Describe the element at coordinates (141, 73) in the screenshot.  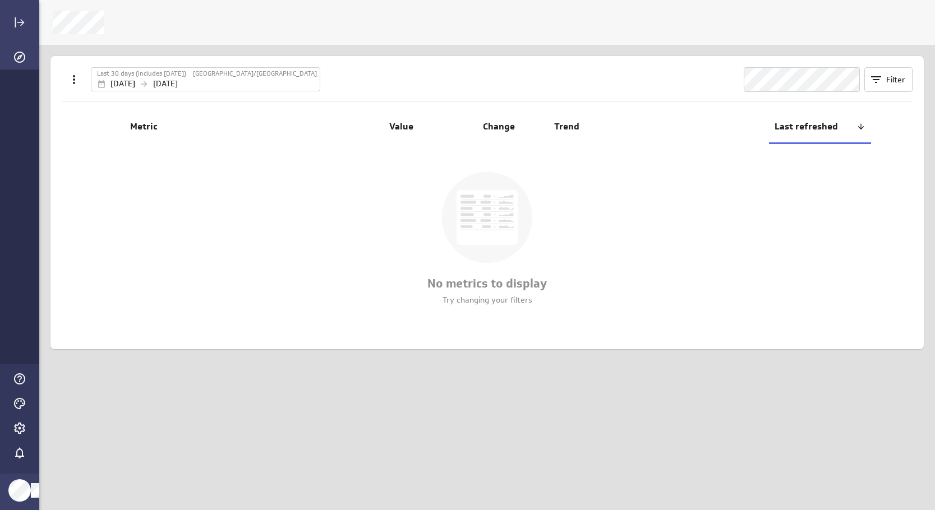
I see `label: Last 30 days (includes today)` at that location.